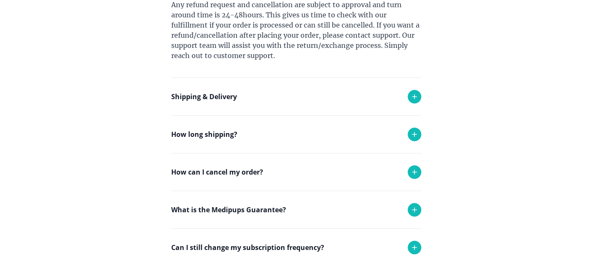 The image size is (592, 261). Describe the element at coordinates (228, 210) in the screenshot. I see `p: What is the Medipups Guarantee?` at that location.